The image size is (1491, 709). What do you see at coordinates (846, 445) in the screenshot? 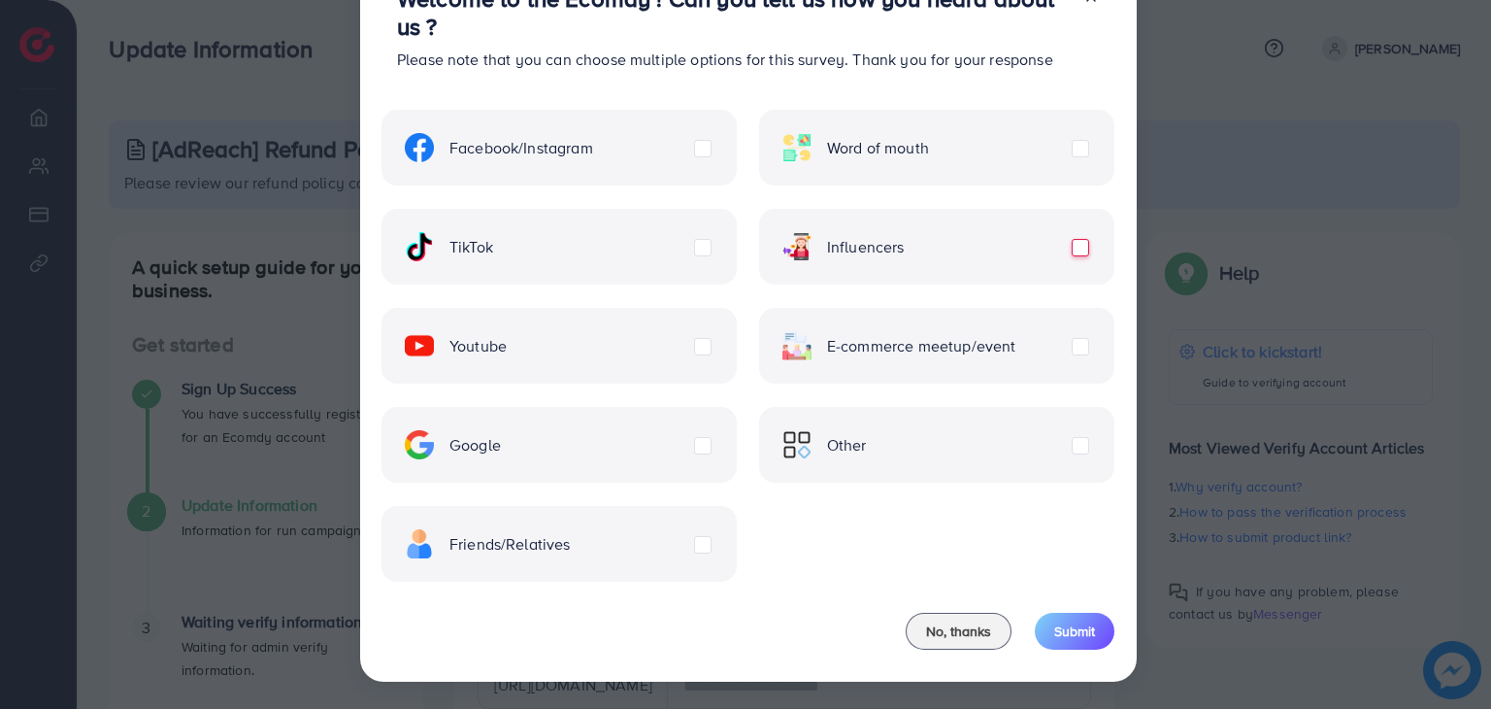
I see `span: Other` at bounding box center [846, 445].